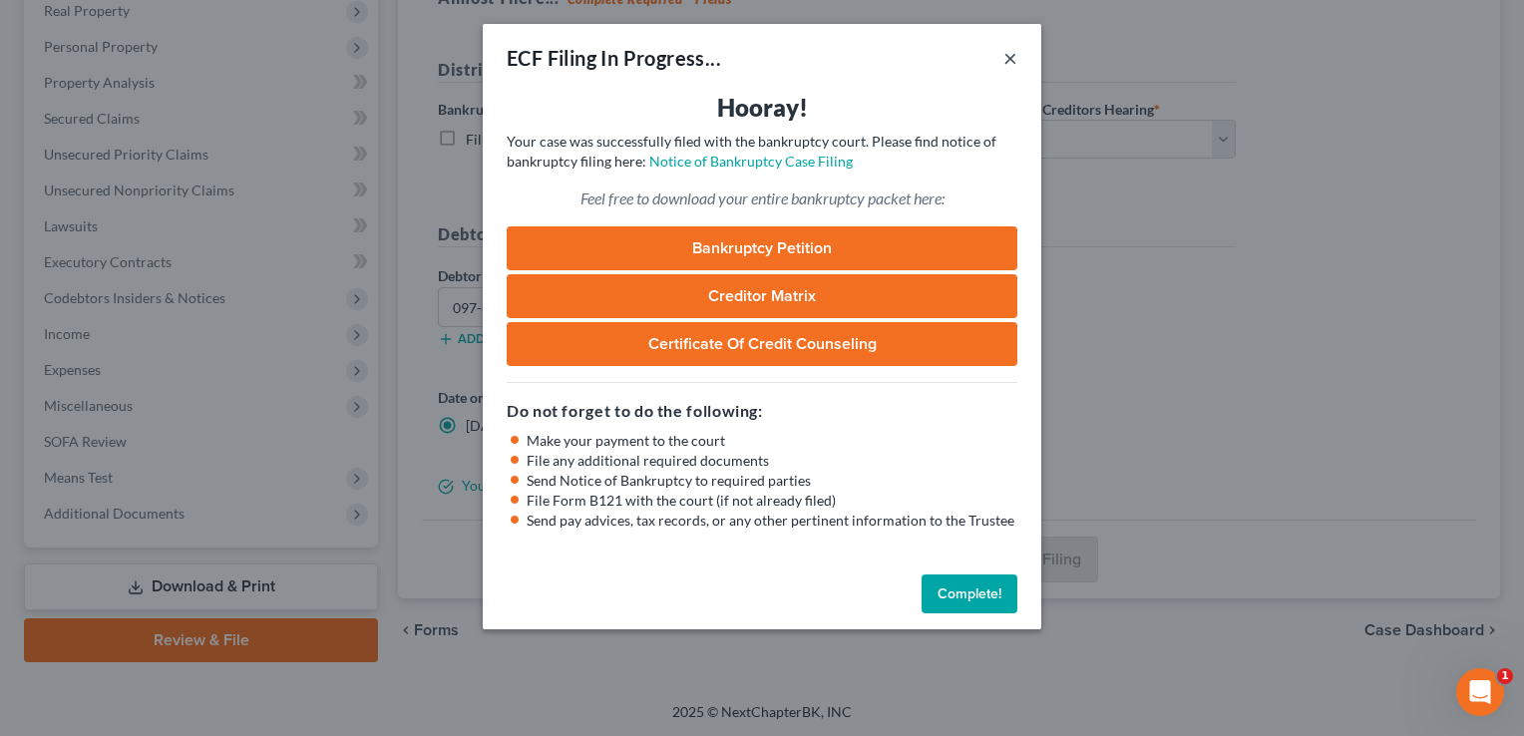 The width and height of the screenshot is (1524, 736). Describe the element at coordinates (762, 296) in the screenshot. I see `a: Creditor Matrix` at that location.